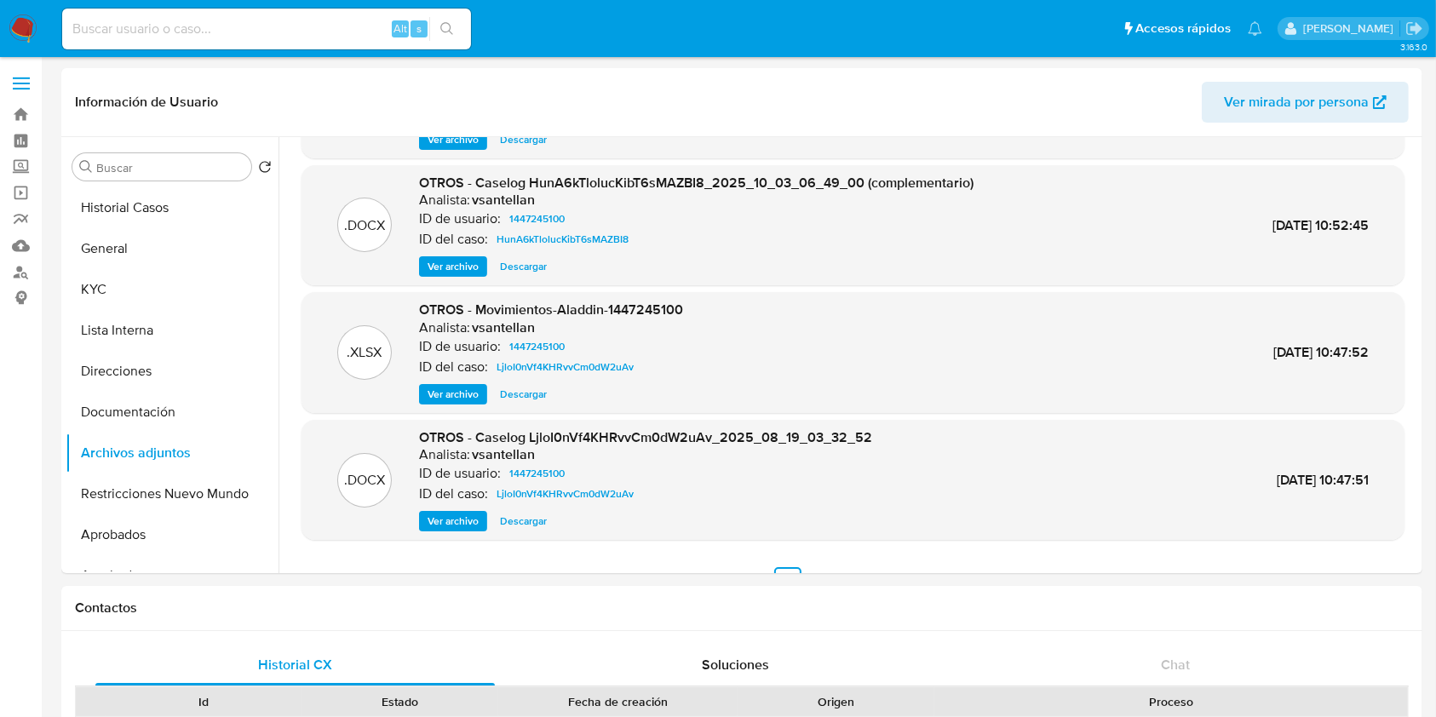 The image size is (1436, 717). What do you see at coordinates (86, 167) in the screenshot?
I see `button: Buscar` at bounding box center [86, 167].